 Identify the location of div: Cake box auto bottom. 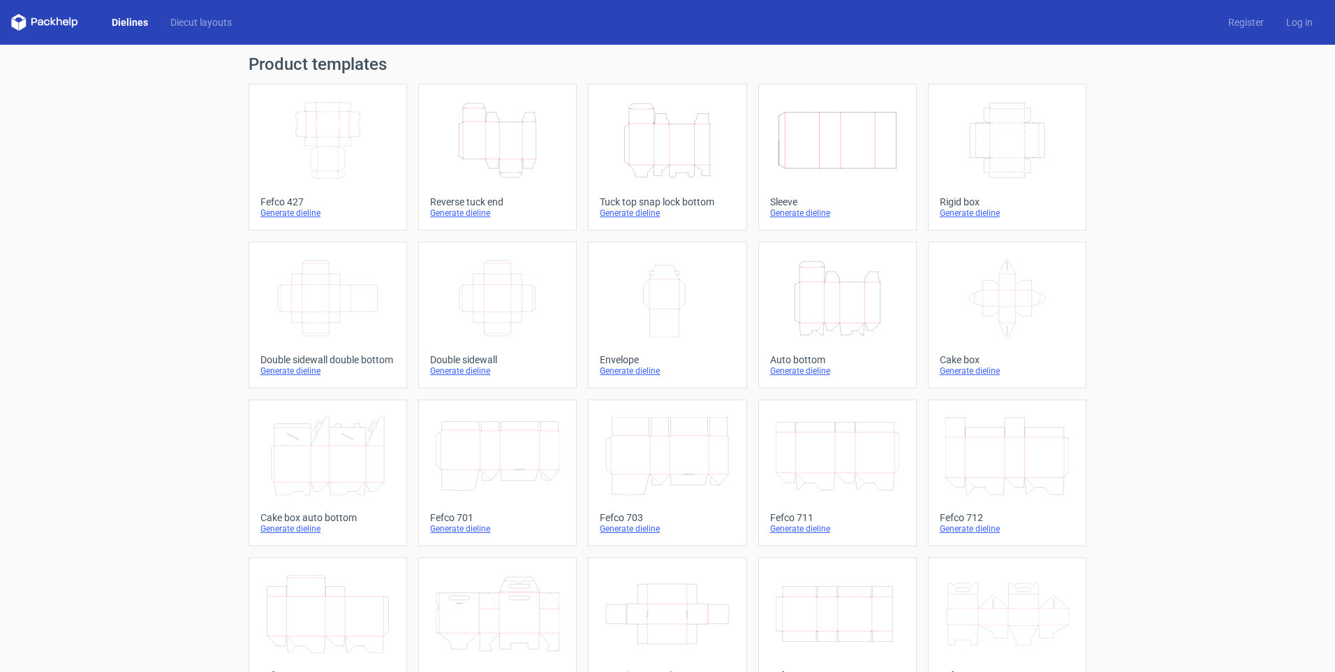
(328, 517).